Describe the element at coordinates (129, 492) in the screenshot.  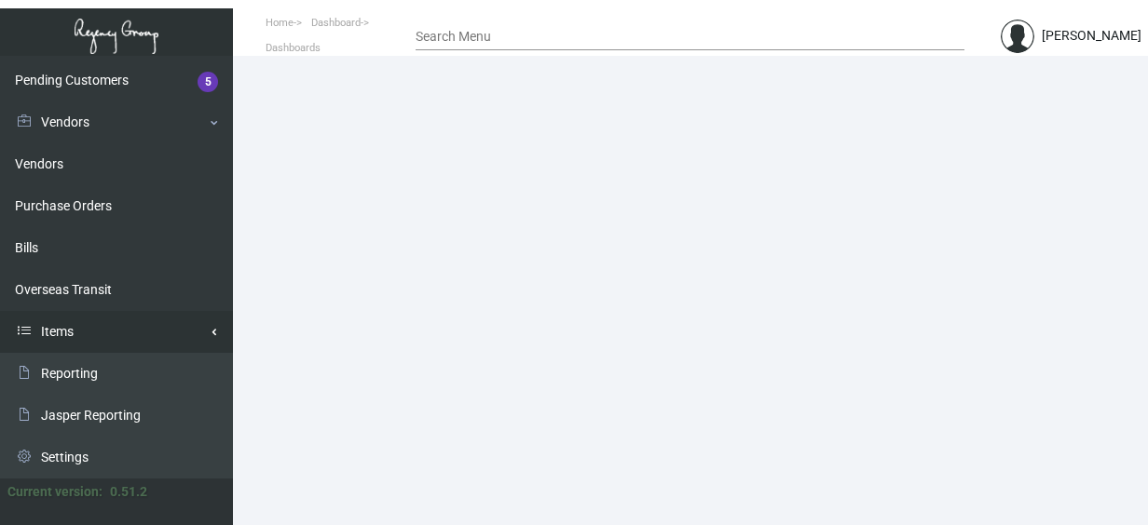
I see `div: 0.51.2` at that location.